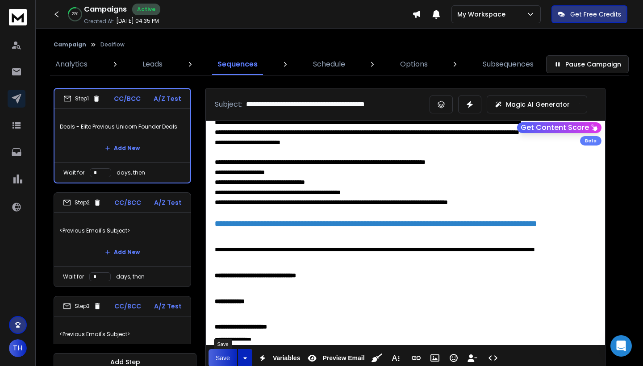  What do you see at coordinates (587, 64) in the screenshot?
I see `button: Pause Campaign` at bounding box center [587, 64].